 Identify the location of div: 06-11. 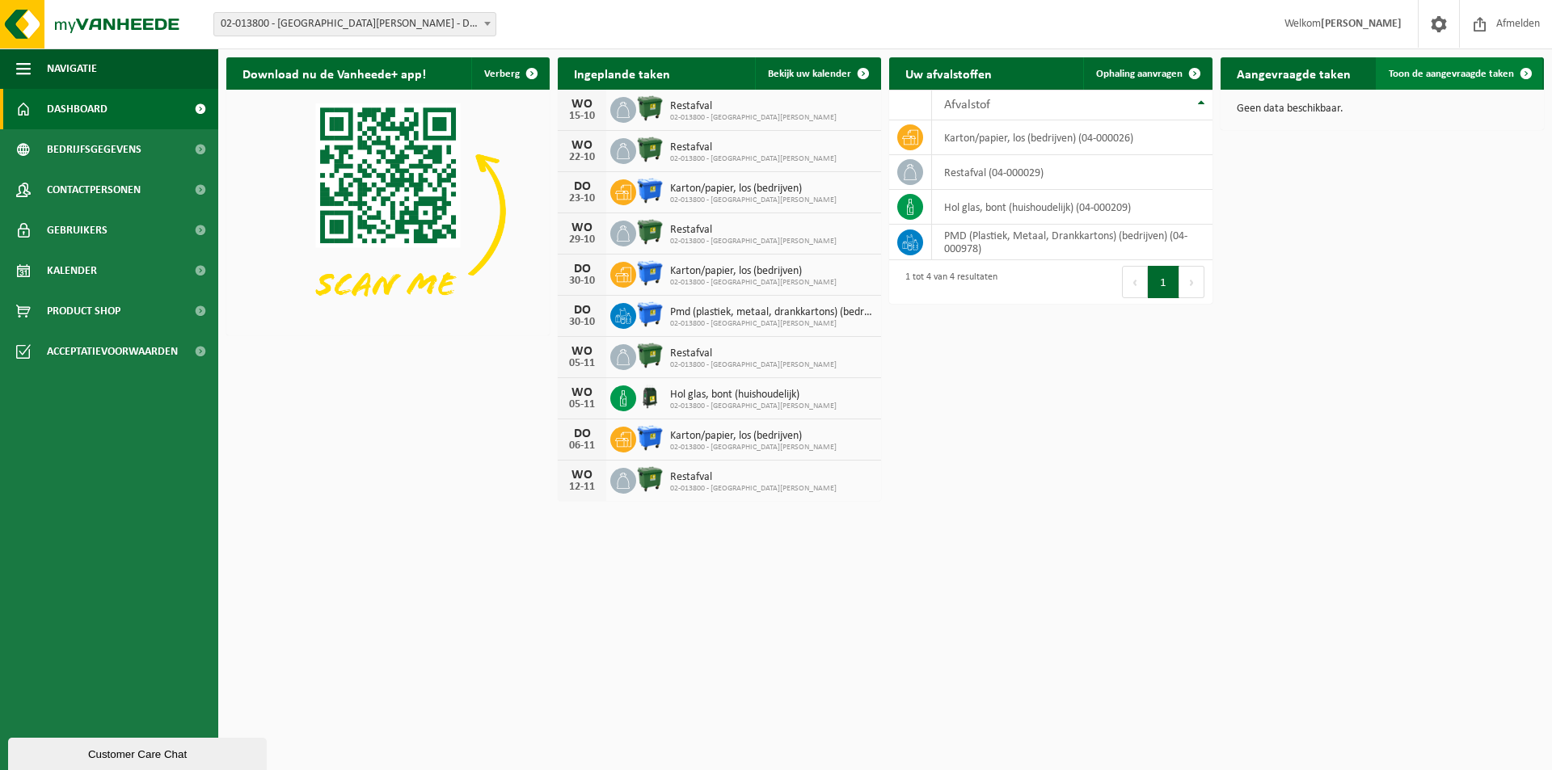
(582, 446).